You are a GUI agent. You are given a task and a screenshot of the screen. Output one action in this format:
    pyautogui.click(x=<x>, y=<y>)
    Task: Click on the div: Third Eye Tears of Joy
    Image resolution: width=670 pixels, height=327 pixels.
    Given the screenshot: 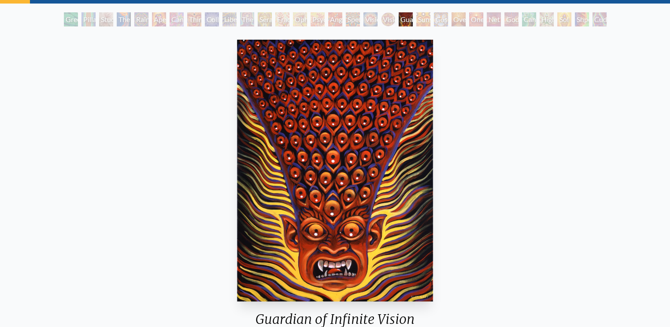 What is the action you would take?
    pyautogui.click(x=194, y=19)
    